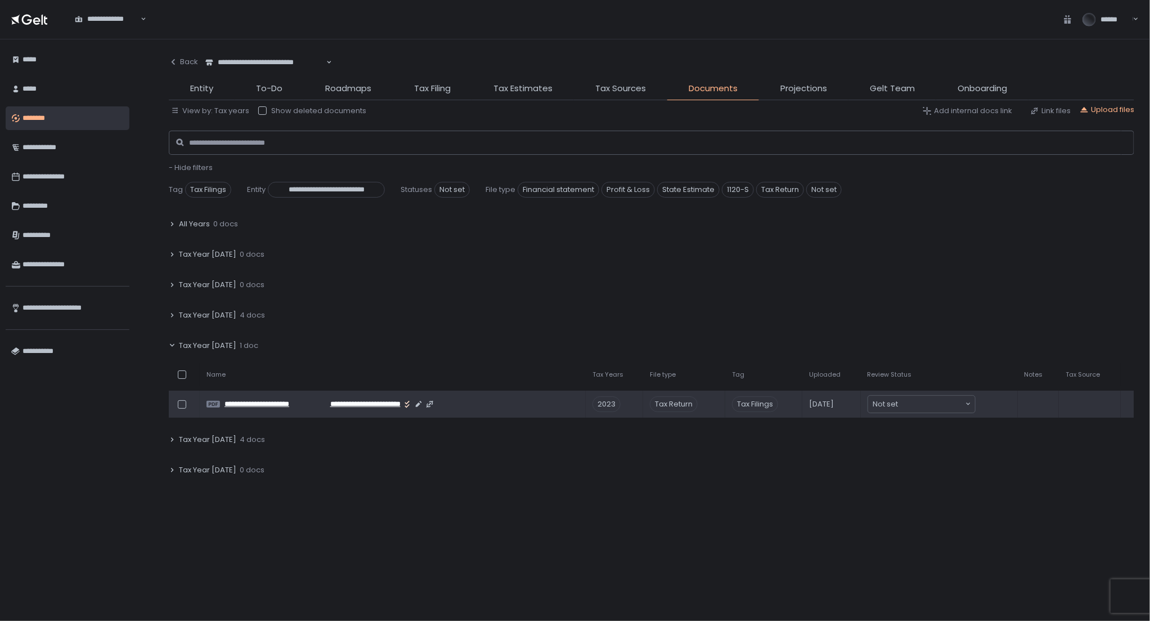  What do you see at coordinates (893, 88) in the screenshot?
I see `span: Gelt Team` at bounding box center [893, 88].